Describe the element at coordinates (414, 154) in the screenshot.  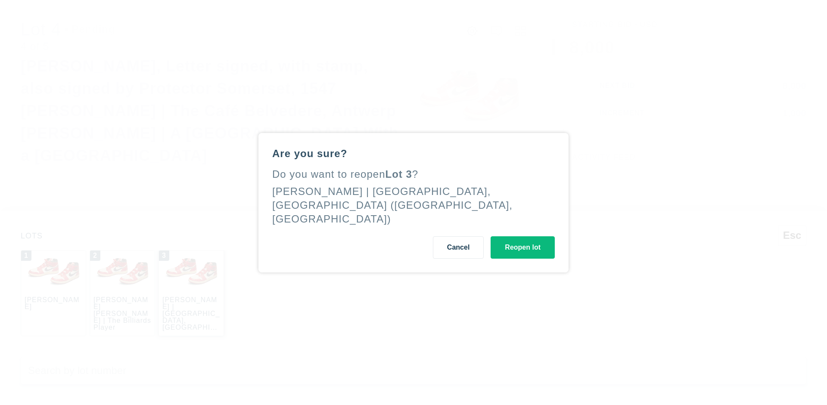
I see `div: Are you sure?` at that location.